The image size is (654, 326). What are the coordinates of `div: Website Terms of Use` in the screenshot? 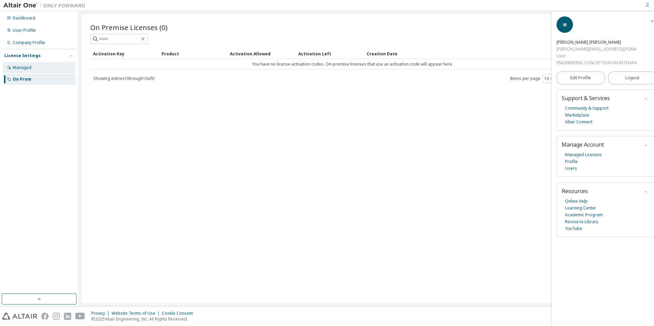 It's located at (136, 313).